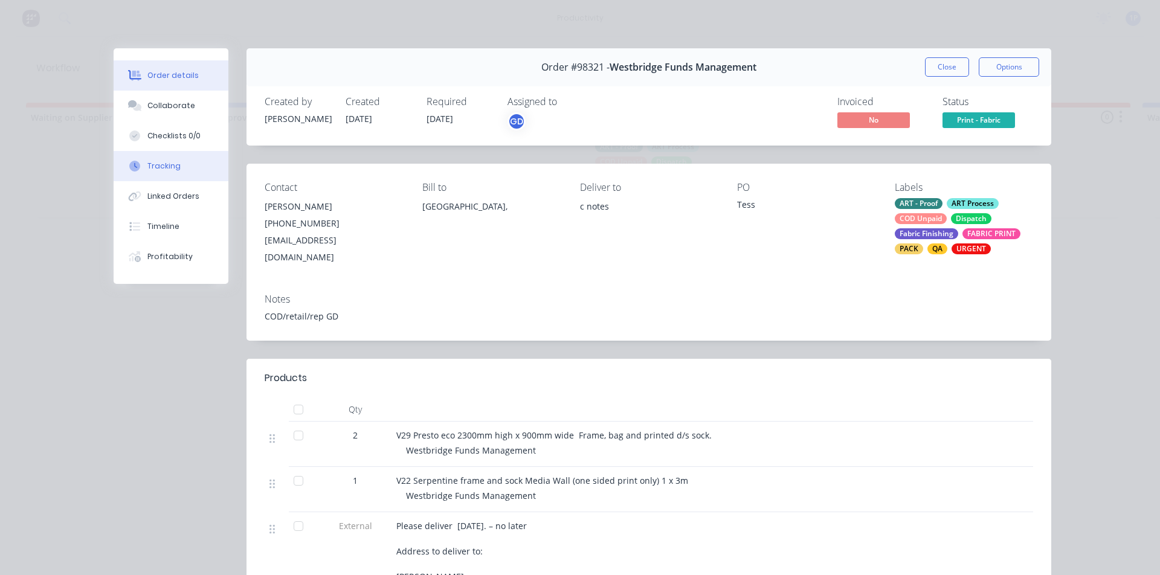 The height and width of the screenshot is (575, 1160). Describe the element at coordinates (171, 196) in the screenshot. I see `button: Linked Orders` at that location.